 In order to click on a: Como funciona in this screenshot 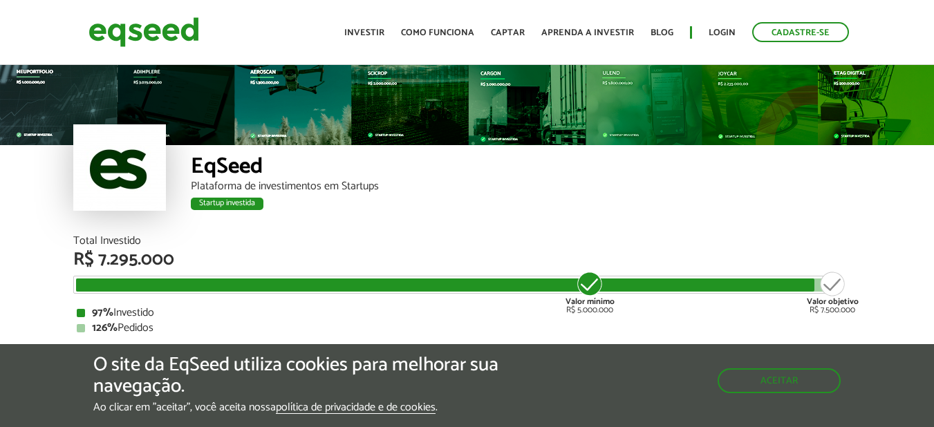, I will do `click(438, 33)`.